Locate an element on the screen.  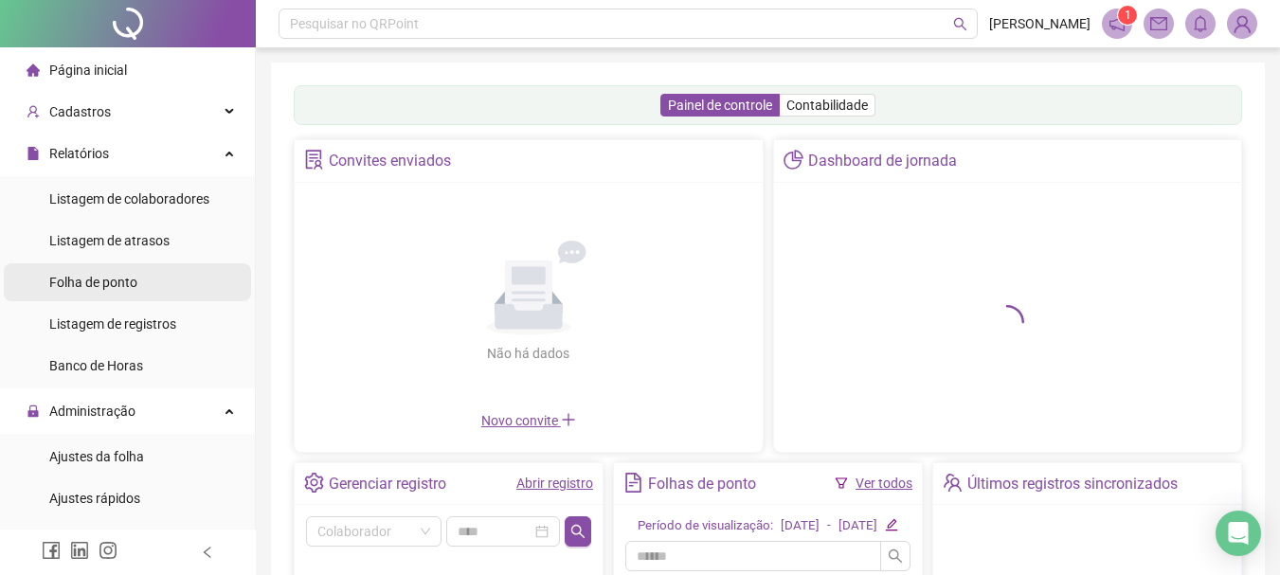
div: Open Intercom Messenger is located at coordinates (1238, 533).